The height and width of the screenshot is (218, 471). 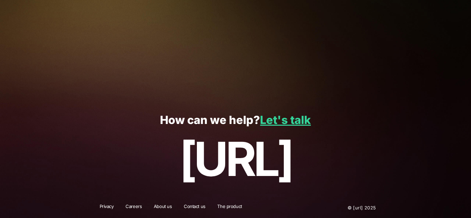 I want to click on a: The product, so click(x=229, y=208).